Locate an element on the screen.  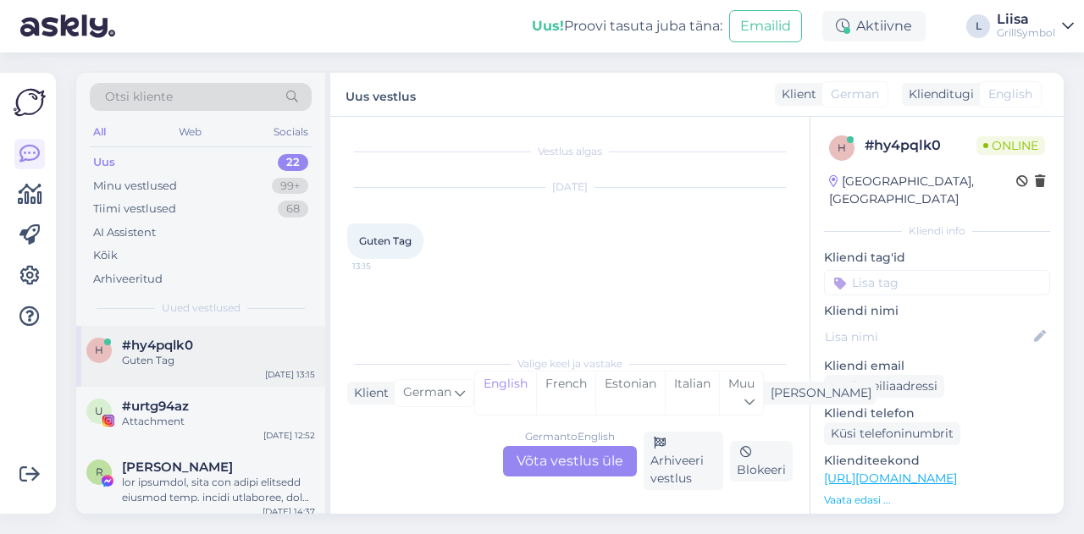
div: Aktiivne is located at coordinates (874, 26).